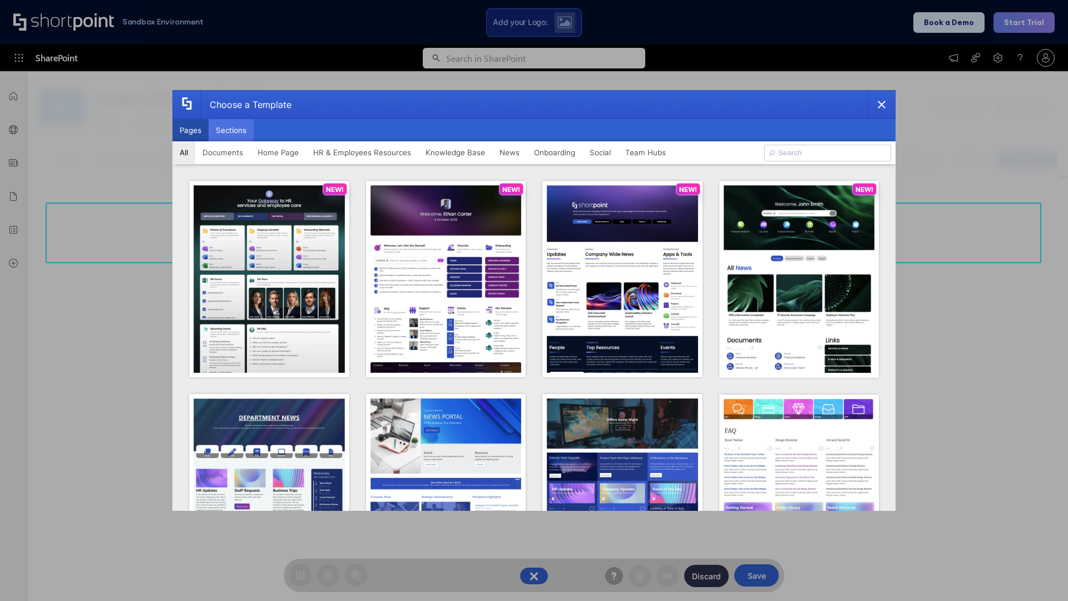 This screenshot has width=1068, height=601. I want to click on div: template selector, so click(534, 301).